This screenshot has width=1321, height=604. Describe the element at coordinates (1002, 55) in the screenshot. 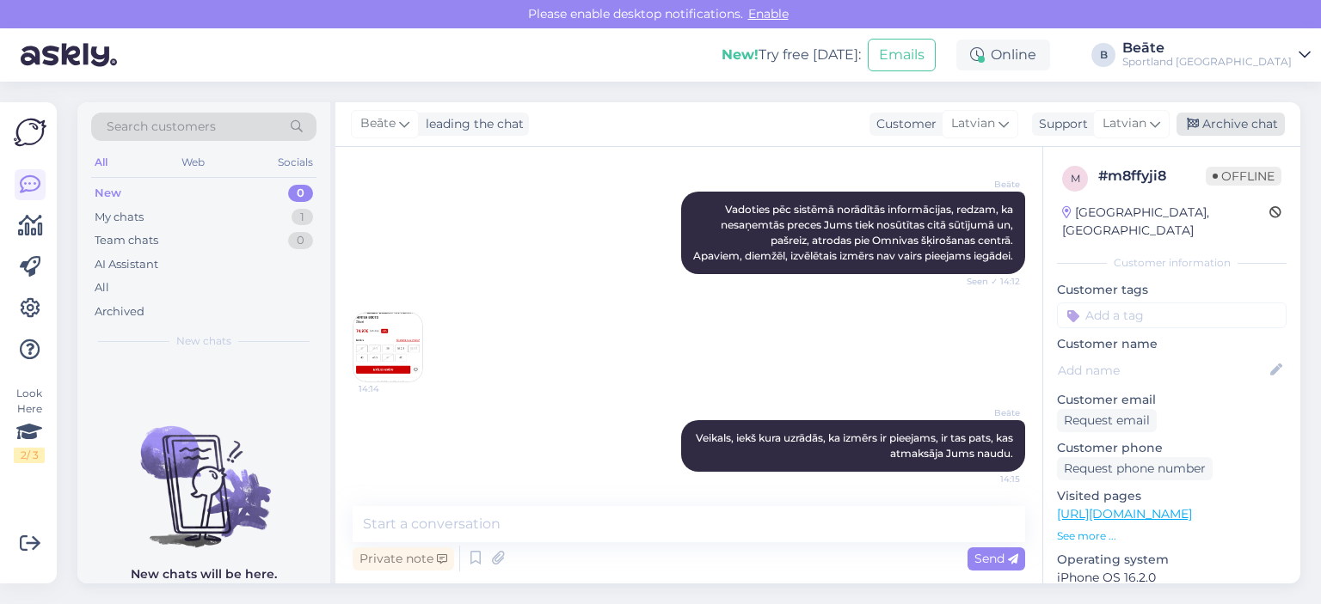

I see `div: Online` at that location.